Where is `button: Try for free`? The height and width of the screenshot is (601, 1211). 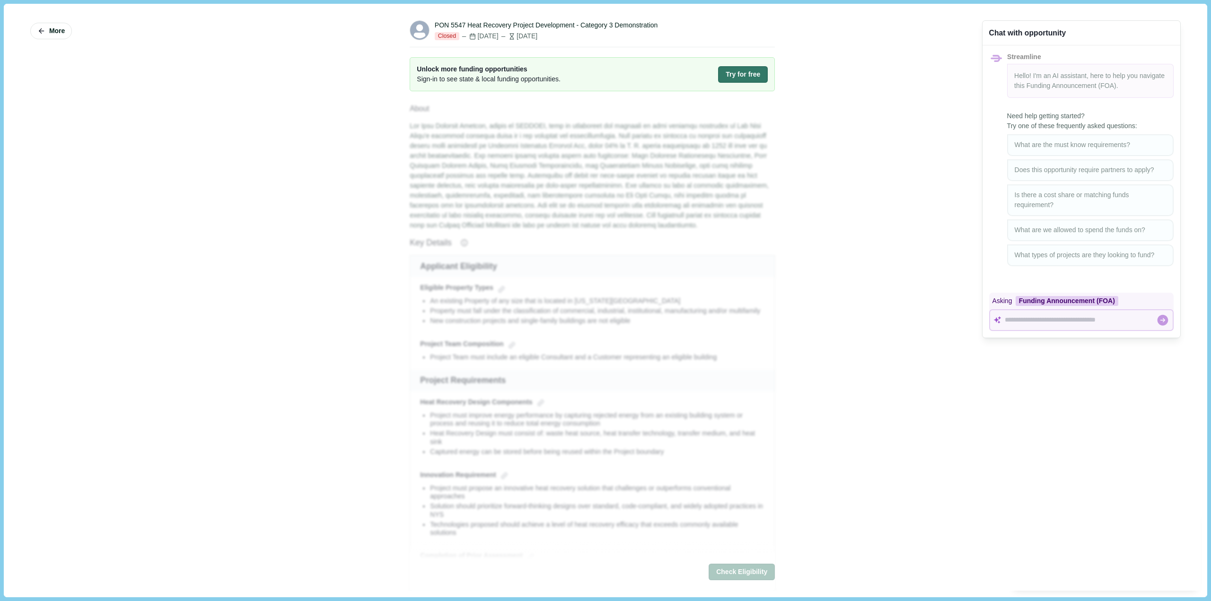
button: Try for free is located at coordinates (743, 74).